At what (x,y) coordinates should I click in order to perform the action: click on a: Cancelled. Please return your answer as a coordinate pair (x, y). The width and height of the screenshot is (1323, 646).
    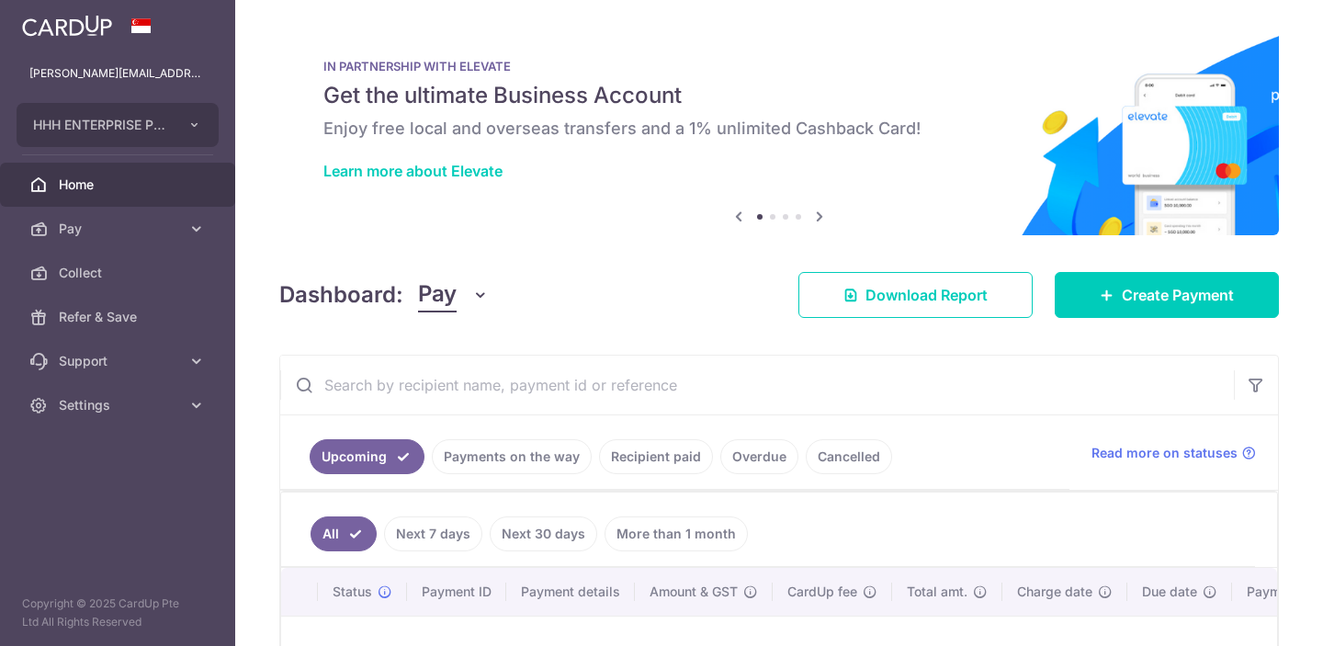
    Looking at the image, I should click on (849, 457).